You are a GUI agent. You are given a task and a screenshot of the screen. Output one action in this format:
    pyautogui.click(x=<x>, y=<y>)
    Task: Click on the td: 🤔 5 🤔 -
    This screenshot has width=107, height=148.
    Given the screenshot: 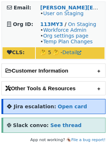 What is the action you would take?
    pyautogui.click(x=70, y=53)
    